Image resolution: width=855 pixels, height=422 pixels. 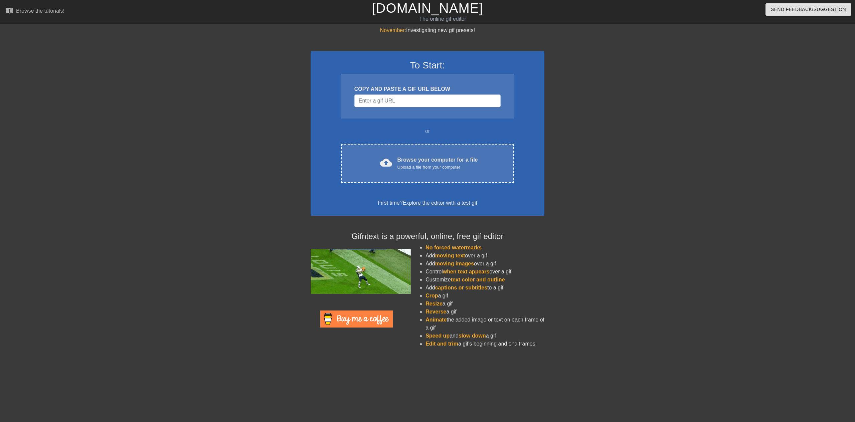 What do you see at coordinates (427, 65) in the screenshot?
I see `h3: To Start:` at bounding box center [427, 65].